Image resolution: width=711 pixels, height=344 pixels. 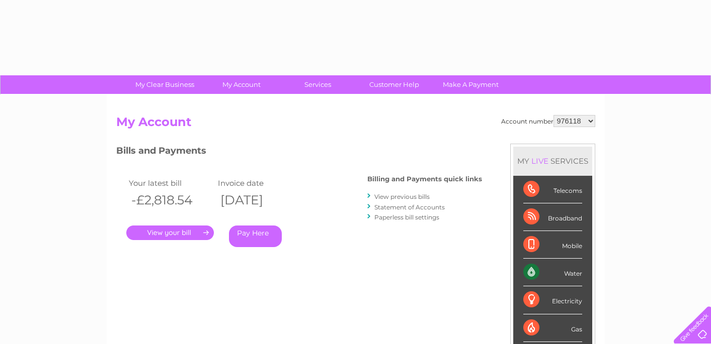 I want to click on div: Electricity, so click(x=552, y=300).